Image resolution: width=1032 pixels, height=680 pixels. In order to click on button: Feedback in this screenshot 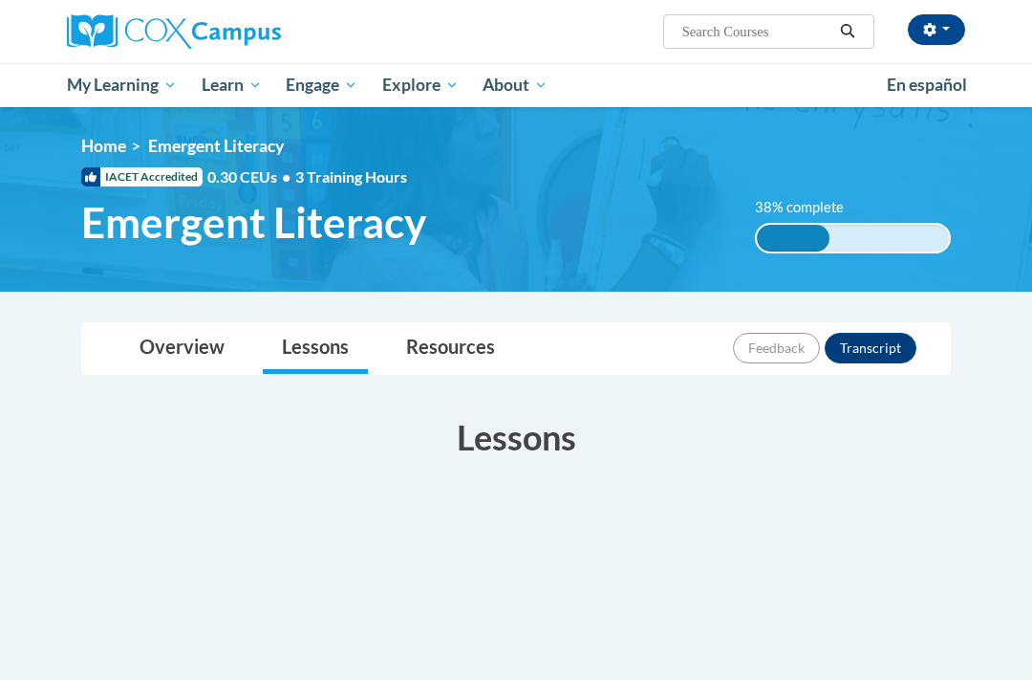, I will do `click(776, 348)`.